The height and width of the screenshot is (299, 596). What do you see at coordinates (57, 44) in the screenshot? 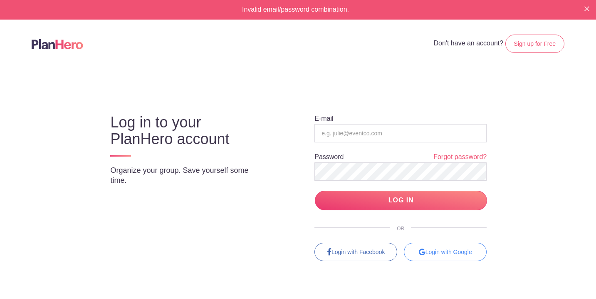
I see `img: Logo main planhero` at bounding box center [57, 44].